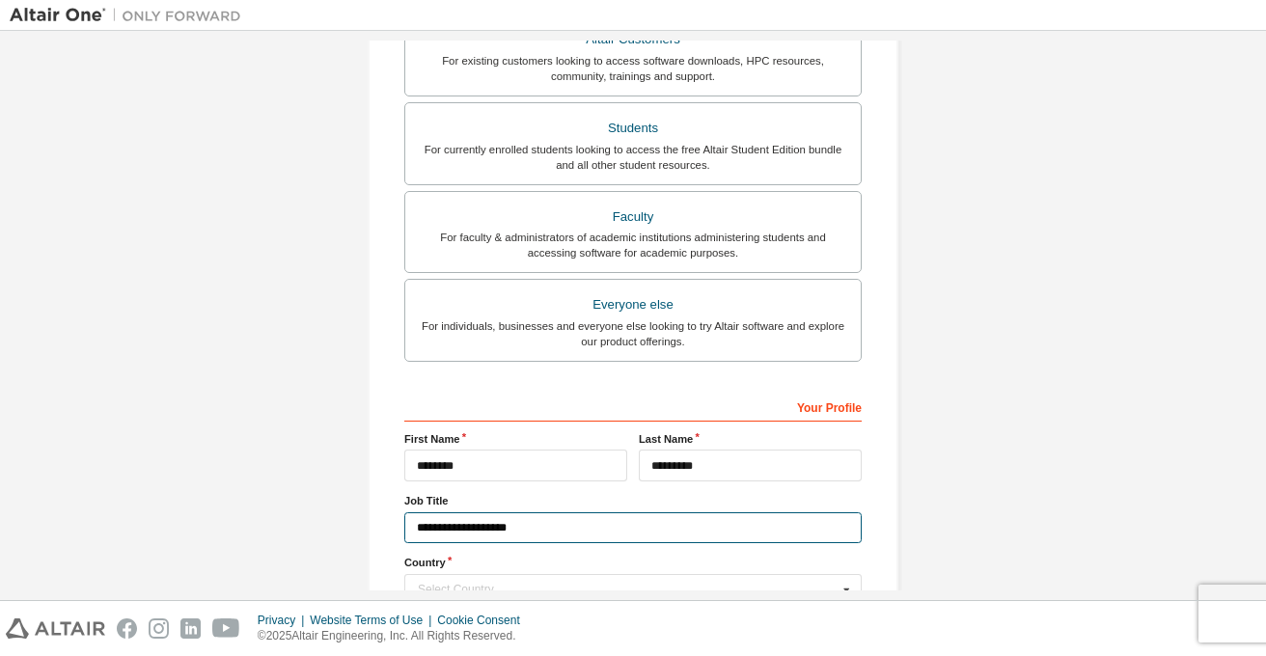 The width and height of the screenshot is (1266, 656). I want to click on div: For currently enrolled students looking to access the free Altair Student Edition bundle and all ..., so click(633, 157).